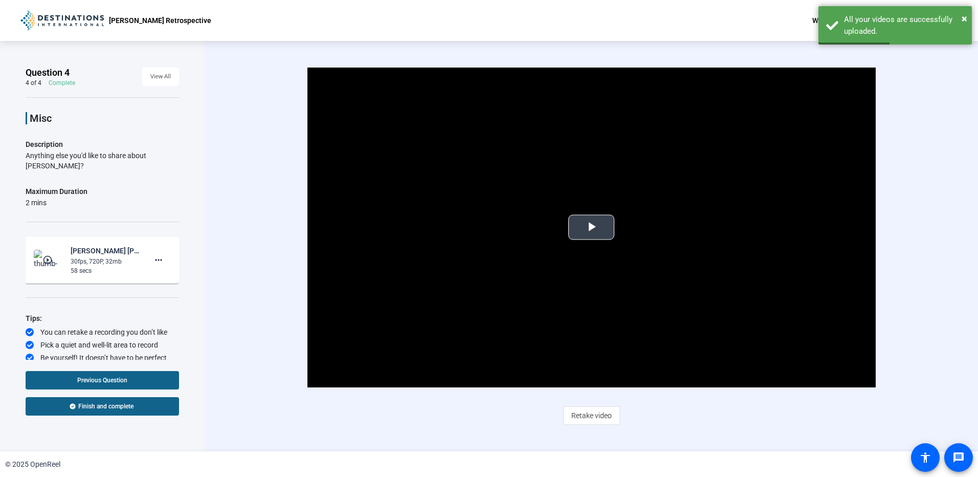 The width and height of the screenshot is (978, 477). What do you see at coordinates (102, 345) in the screenshot?
I see `div: Pick a quiet and well-lit area to record` at bounding box center [102, 345].